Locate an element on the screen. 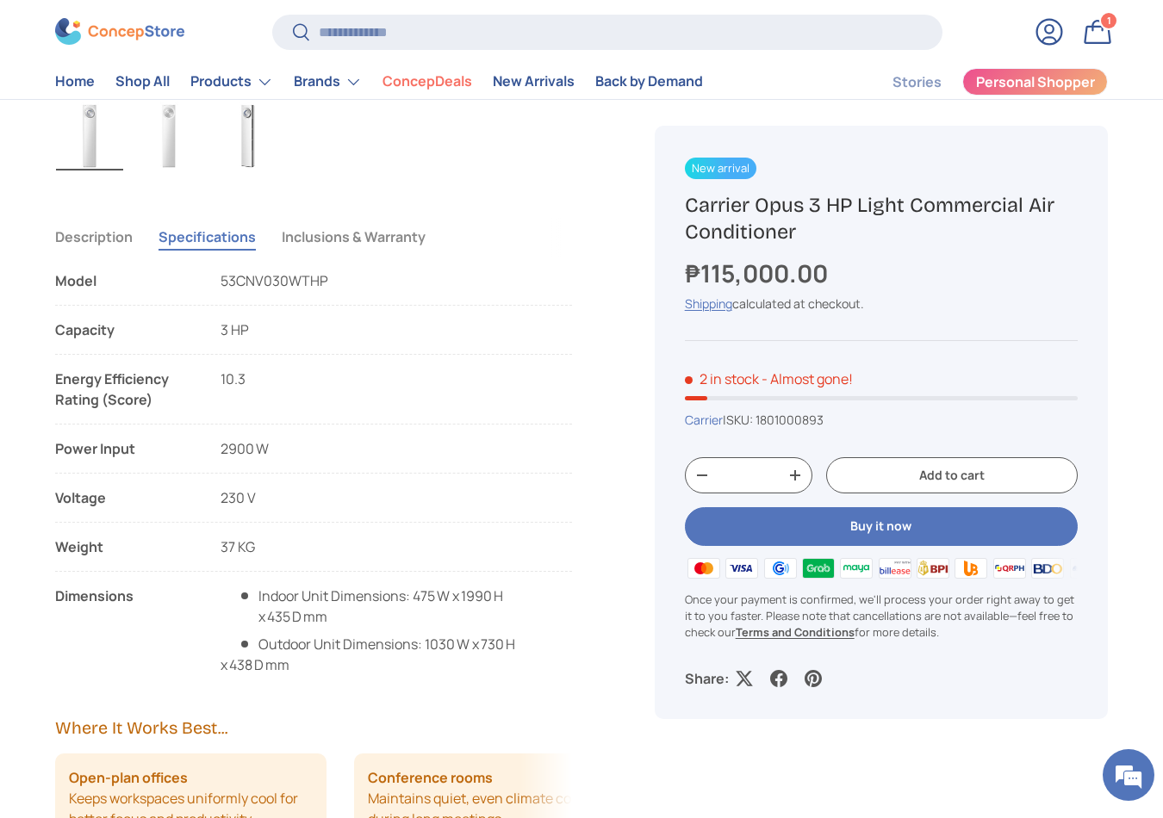 This screenshot has width=1163, height=818. div: calculated at checkout. is located at coordinates (881, 303).